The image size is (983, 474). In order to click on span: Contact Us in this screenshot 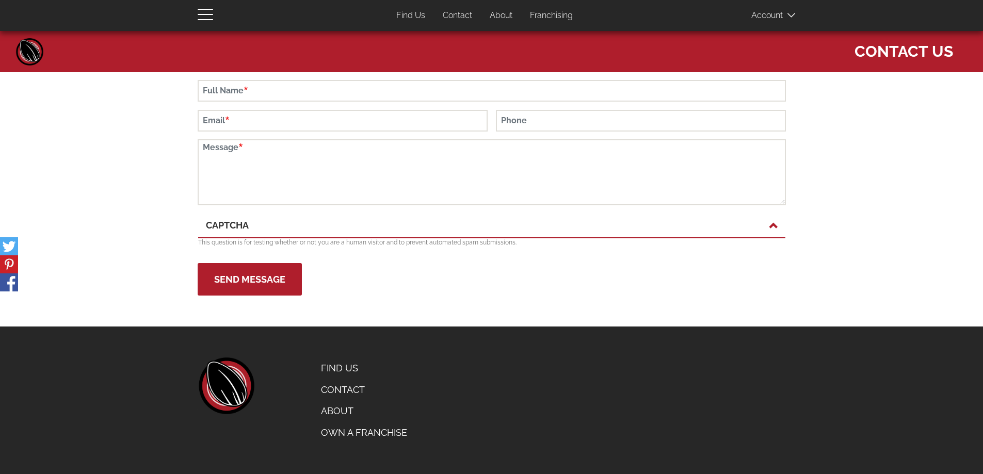, I will do `click(904, 49)`.